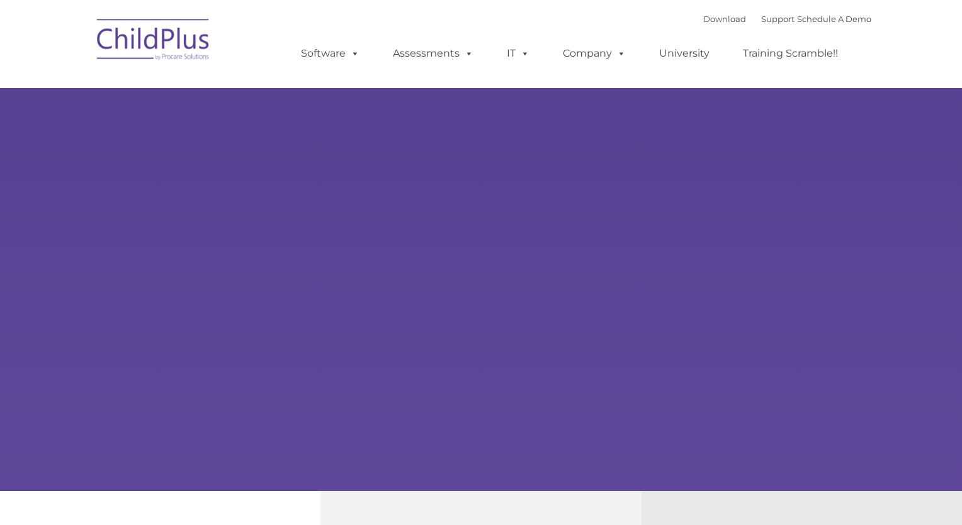  I want to click on a: Training Scramble!!, so click(790, 53).